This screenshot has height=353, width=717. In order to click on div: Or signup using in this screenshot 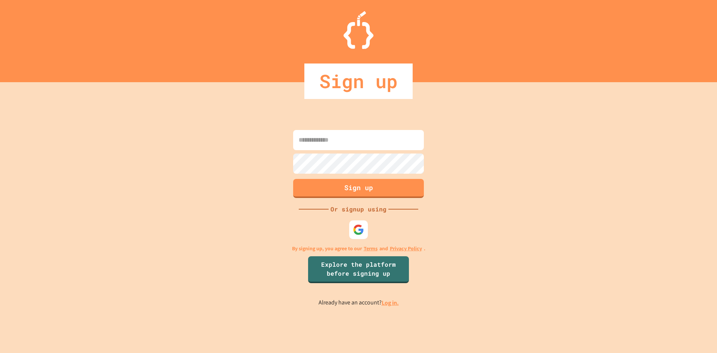, I will do `click(359, 209)`.